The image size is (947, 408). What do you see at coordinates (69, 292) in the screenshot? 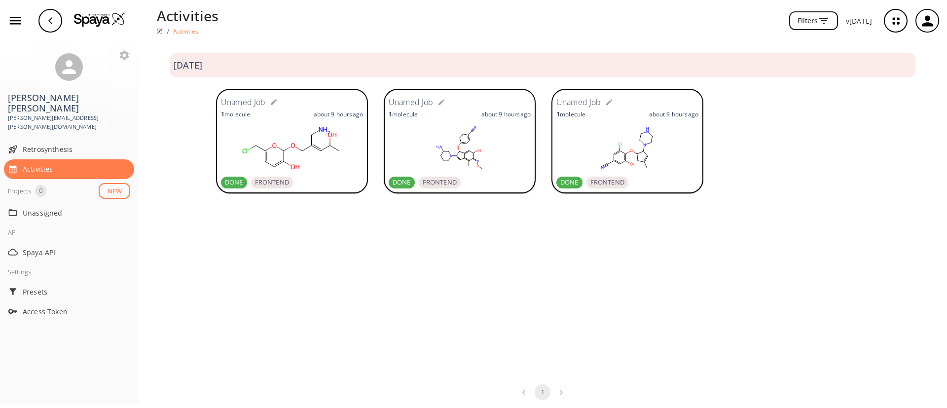
I see `div: Presets` at bounding box center [69, 292].